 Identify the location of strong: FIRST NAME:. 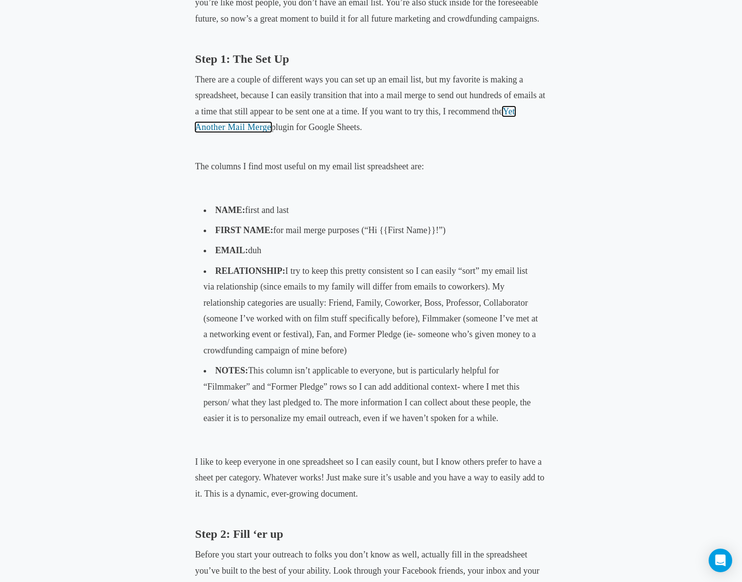
(244, 230).